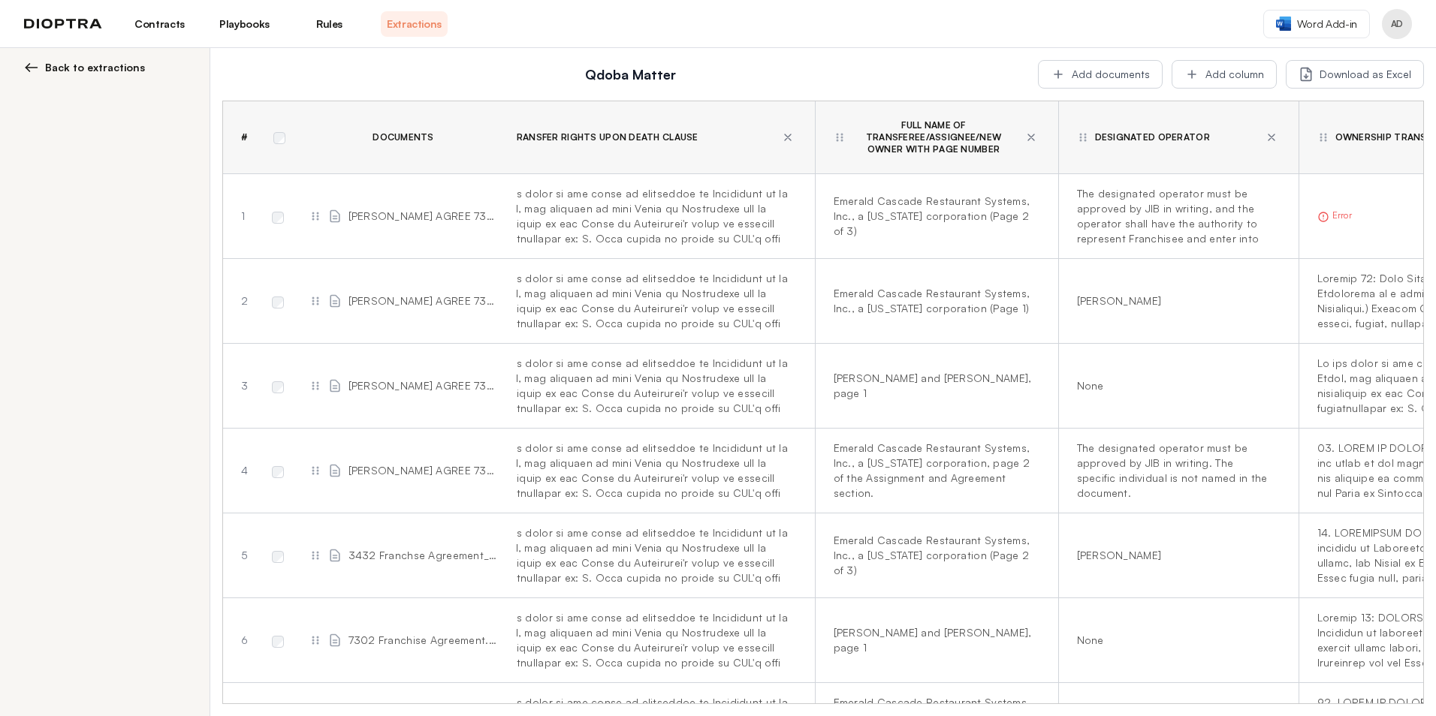 This screenshot has height=716, width=1436. Describe the element at coordinates (423, 641) in the screenshot. I see `span: 7302 Franchise Agreement.pdf` at that location.